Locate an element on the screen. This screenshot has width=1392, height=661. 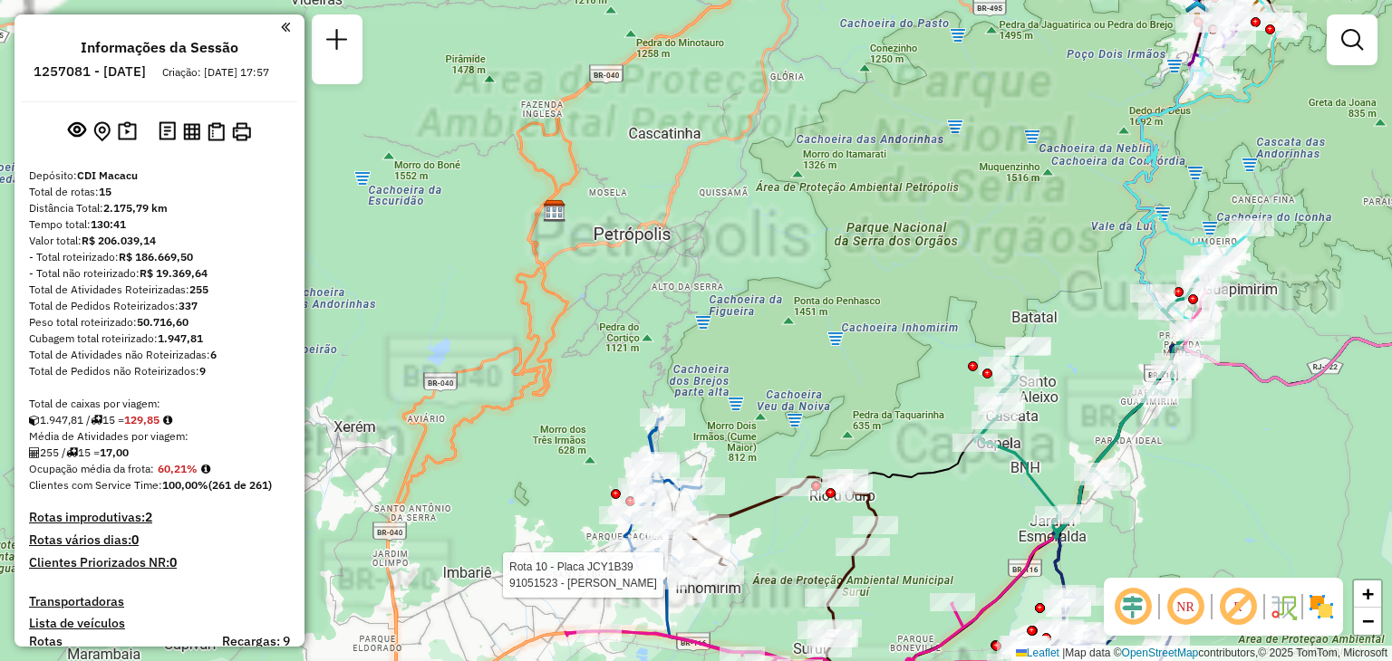
button: Centralizar mapa no depósito ou ponto de apoio is located at coordinates (101, 131).